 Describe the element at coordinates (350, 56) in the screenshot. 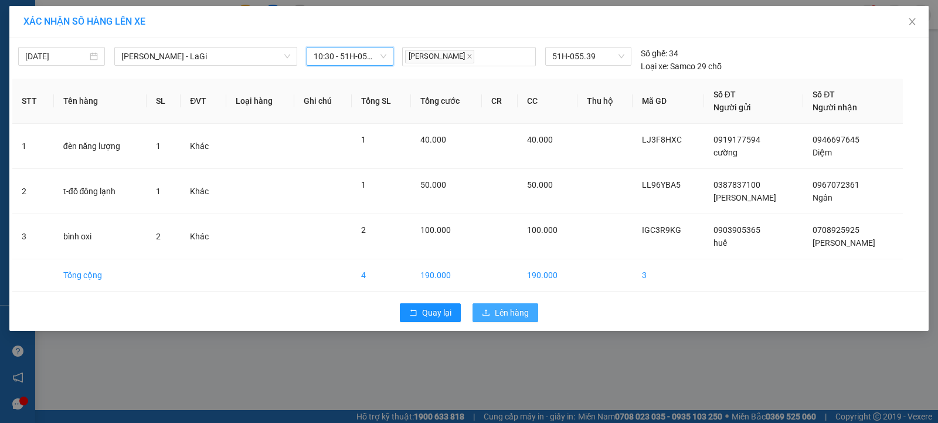

I see `span: 10:30 - 51H-055.39` at that location.